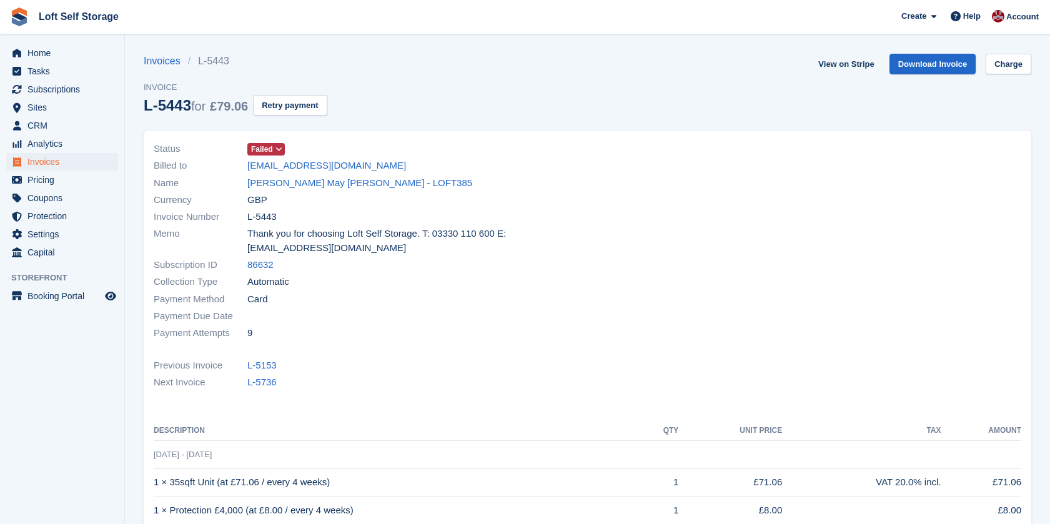 This screenshot has width=1050, height=524. Describe the element at coordinates (266, 149) in the screenshot. I see `a: Failed` at that location.